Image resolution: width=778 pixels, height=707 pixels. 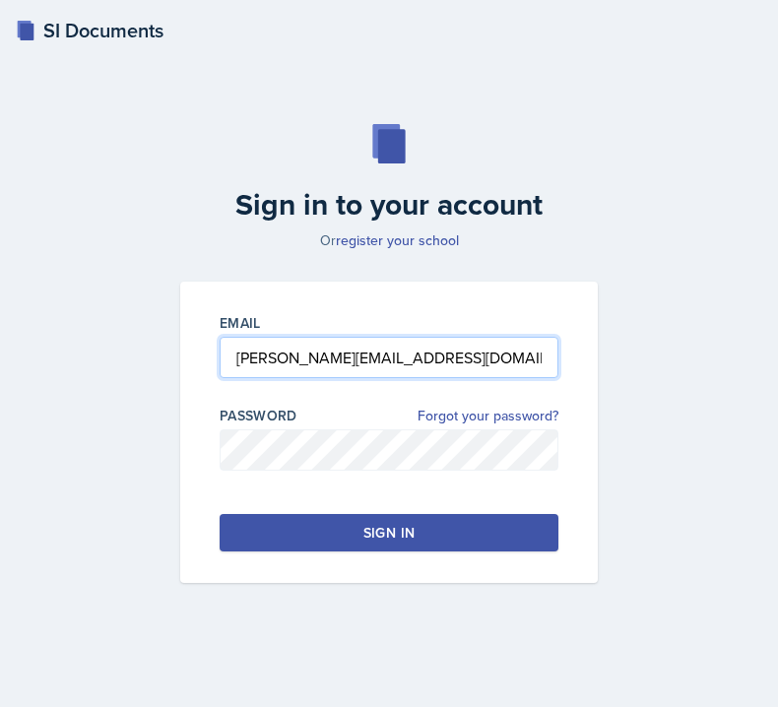 What do you see at coordinates (258, 416) in the screenshot?
I see `label: Password` at bounding box center [258, 416].